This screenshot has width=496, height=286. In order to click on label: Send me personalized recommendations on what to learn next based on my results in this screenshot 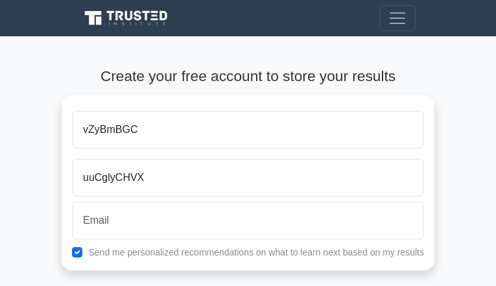, I will do `click(256, 252)`.